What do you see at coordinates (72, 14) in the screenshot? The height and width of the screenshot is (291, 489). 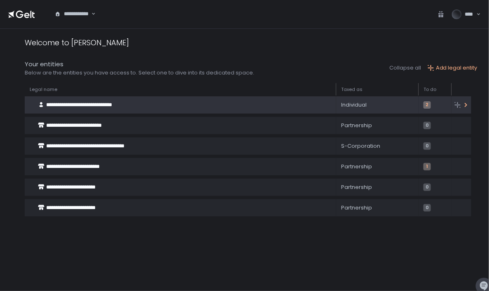 I see `div: Search for option` at bounding box center [72, 14].